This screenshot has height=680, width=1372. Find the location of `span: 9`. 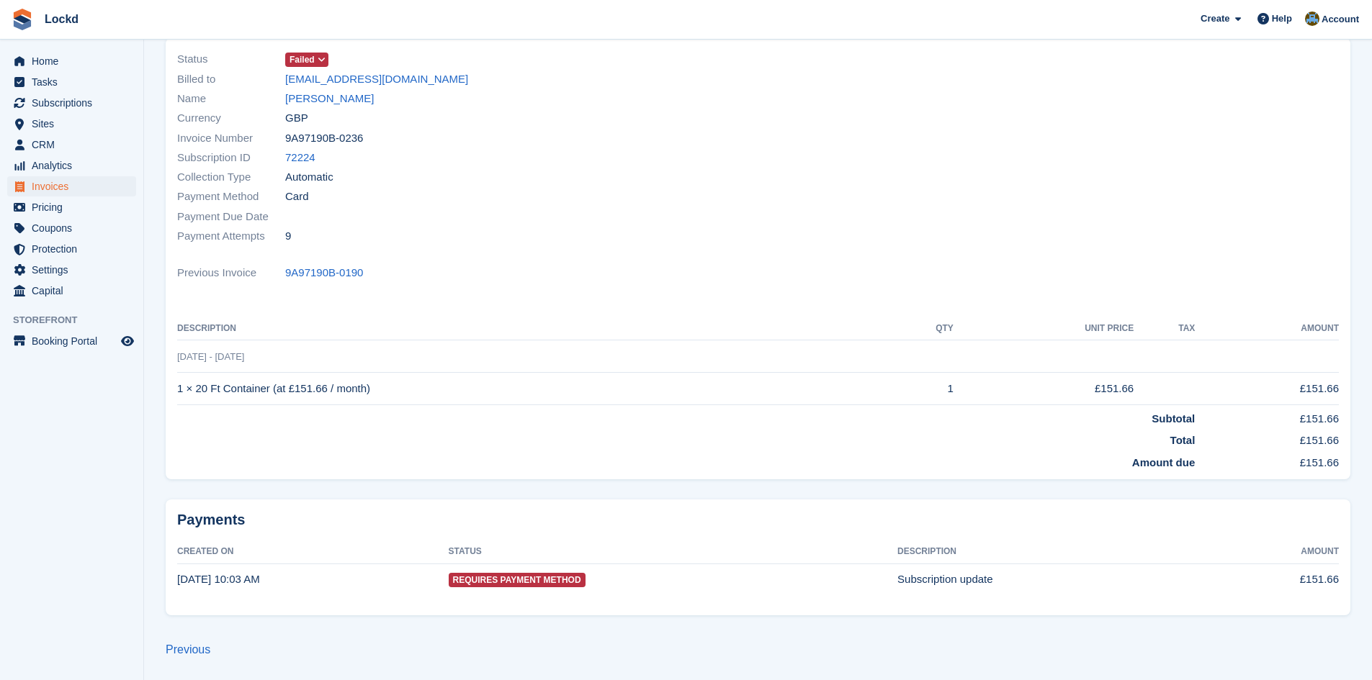

span: 9 is located at coordinates (288, 236).